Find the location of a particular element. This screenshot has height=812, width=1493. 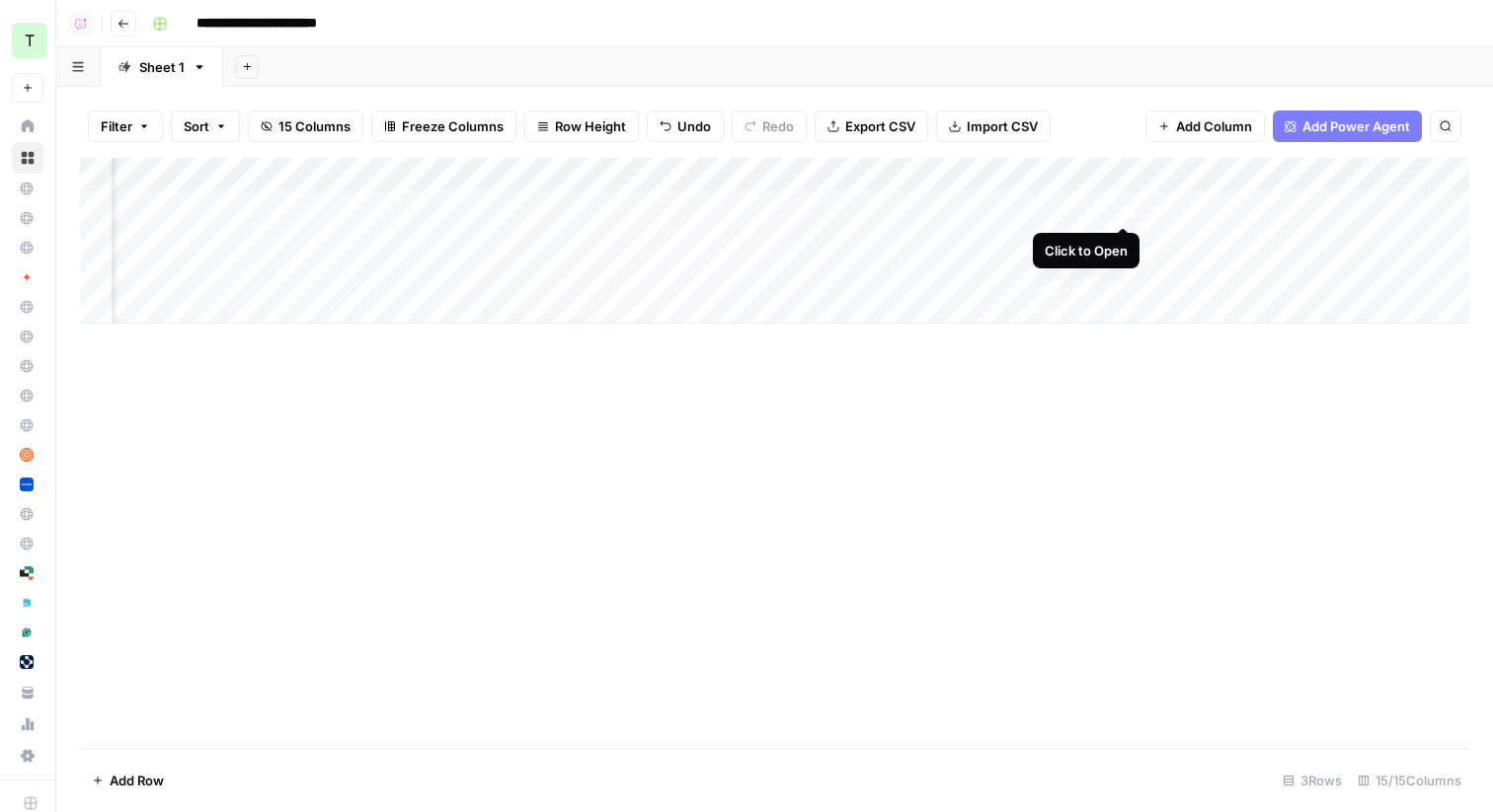

button: Filter is located at coordinates (125, 126).